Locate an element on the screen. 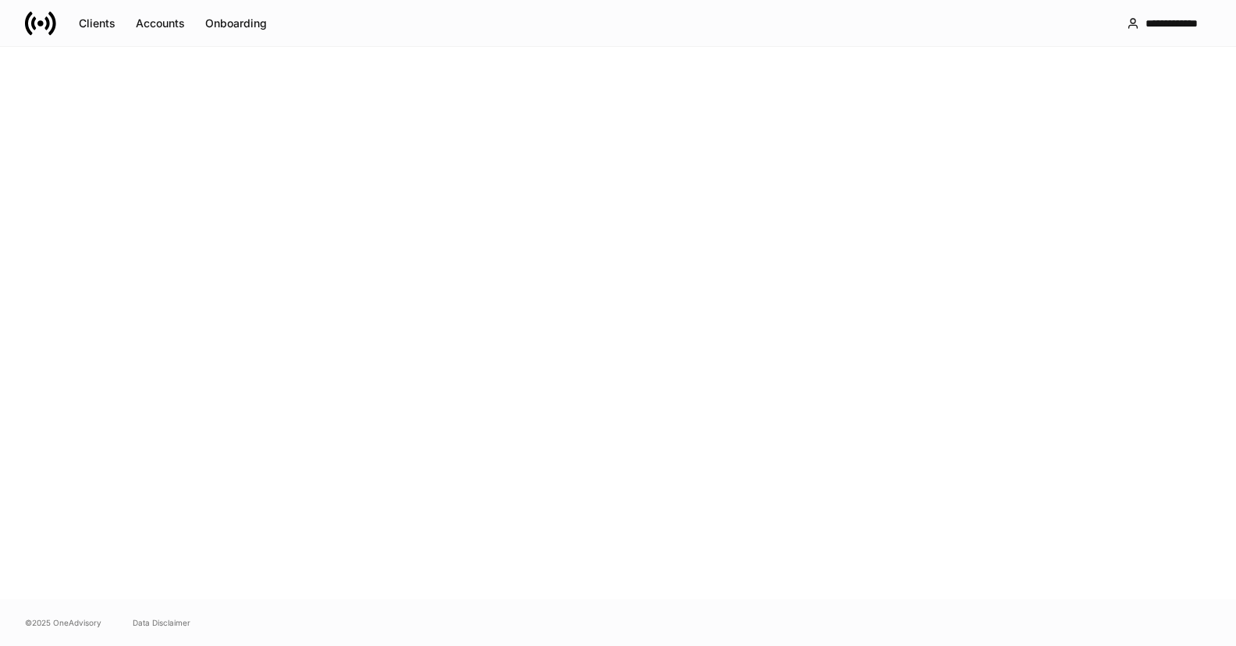  button: Onboarding is located at coordinates (236, 23).